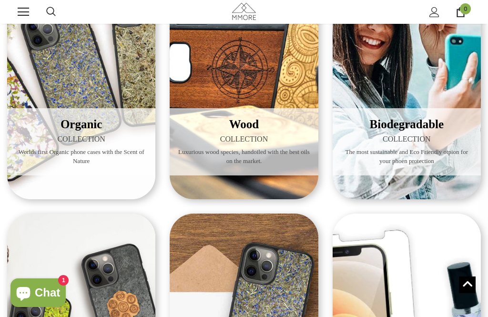  What do you see at coordinates (465, 9) in the screenshot?
I see `span: 0` at bounding box center [465, 9].